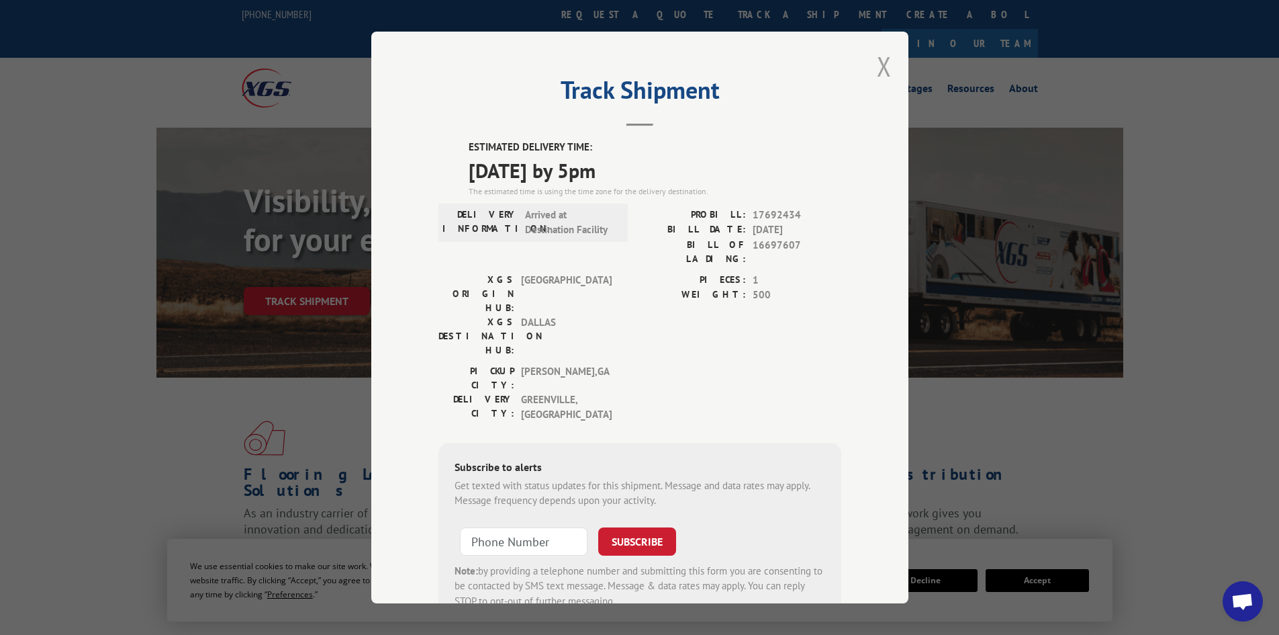 The image size is (1279, 635). Describe the element at coordinates (637, 541) in the screenshot. I see `button: SUBSCRIBE` at that location.